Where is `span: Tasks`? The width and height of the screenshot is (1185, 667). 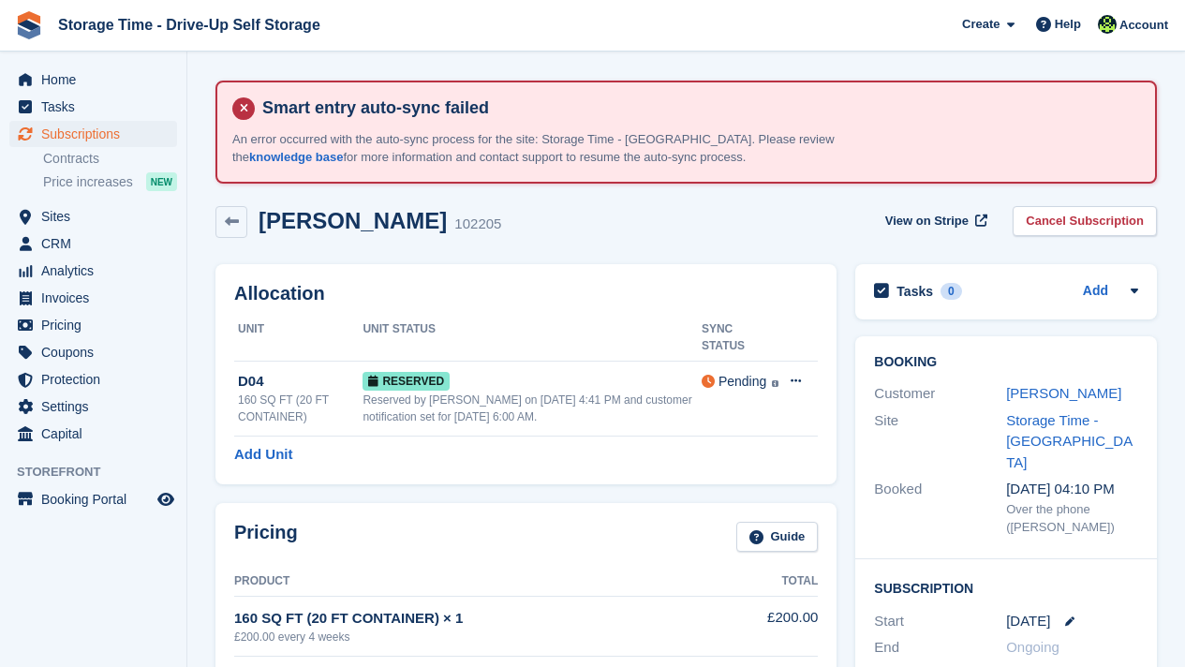 span: Tasks is located at coordinates (97, 107).